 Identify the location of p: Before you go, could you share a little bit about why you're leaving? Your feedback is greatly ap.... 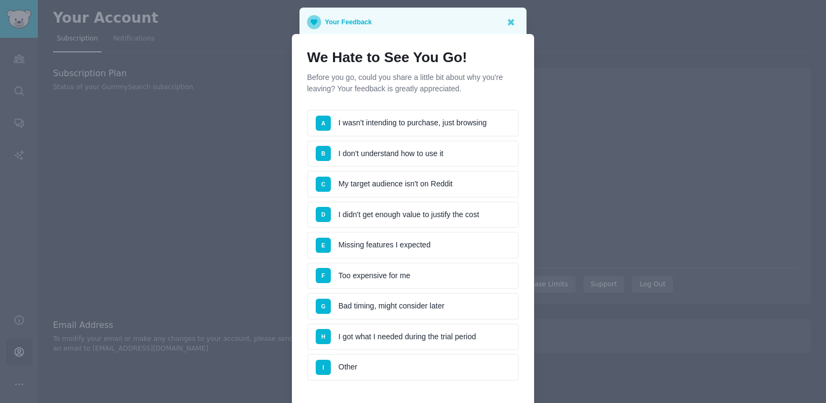
(413, 83).